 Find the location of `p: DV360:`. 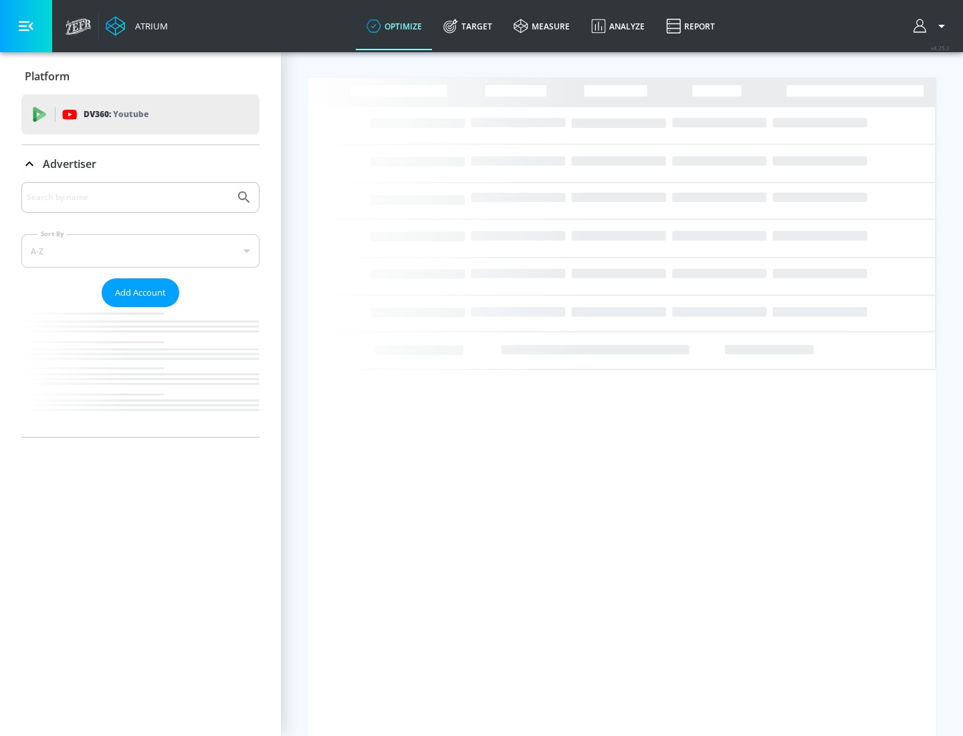

p: DV360: is located at coordinates (116, 114).